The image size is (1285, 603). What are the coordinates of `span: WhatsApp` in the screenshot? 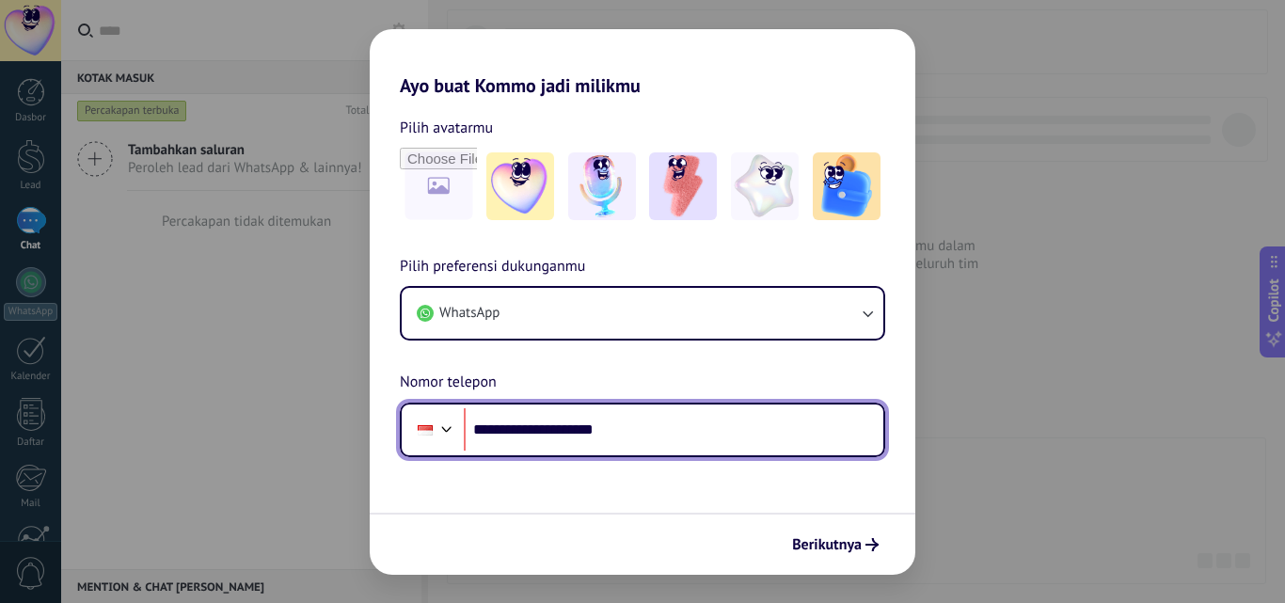 It's located at (469, 313).